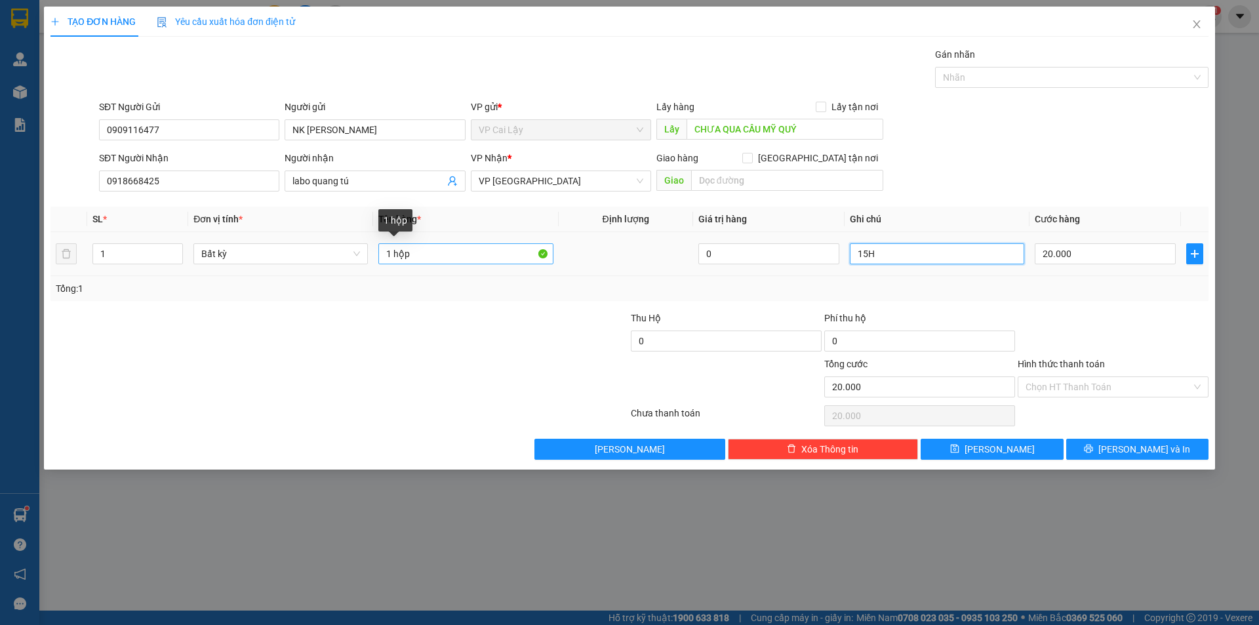  Describe the element at coordinates (57, 19) in the screenshot. I see `div: VP Cai Lậy` at that location.